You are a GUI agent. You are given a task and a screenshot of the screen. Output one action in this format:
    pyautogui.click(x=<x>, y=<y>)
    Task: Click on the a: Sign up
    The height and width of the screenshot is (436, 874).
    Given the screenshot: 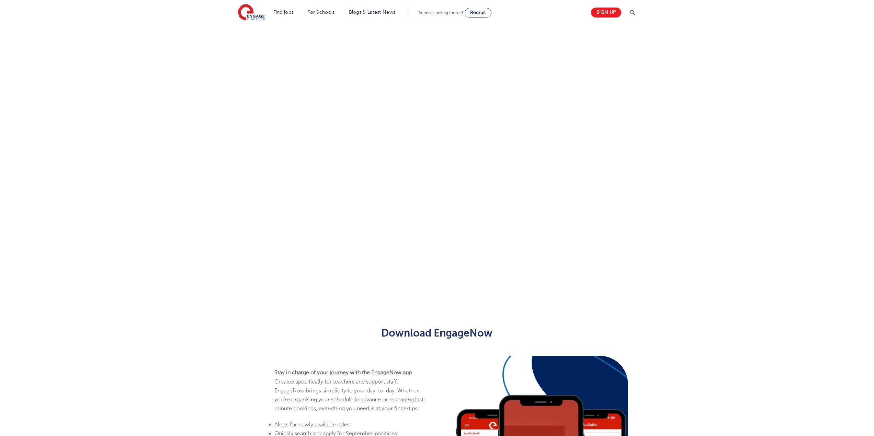 What is the action you would take?
    pyautogui.click(x=606, y=12)
    